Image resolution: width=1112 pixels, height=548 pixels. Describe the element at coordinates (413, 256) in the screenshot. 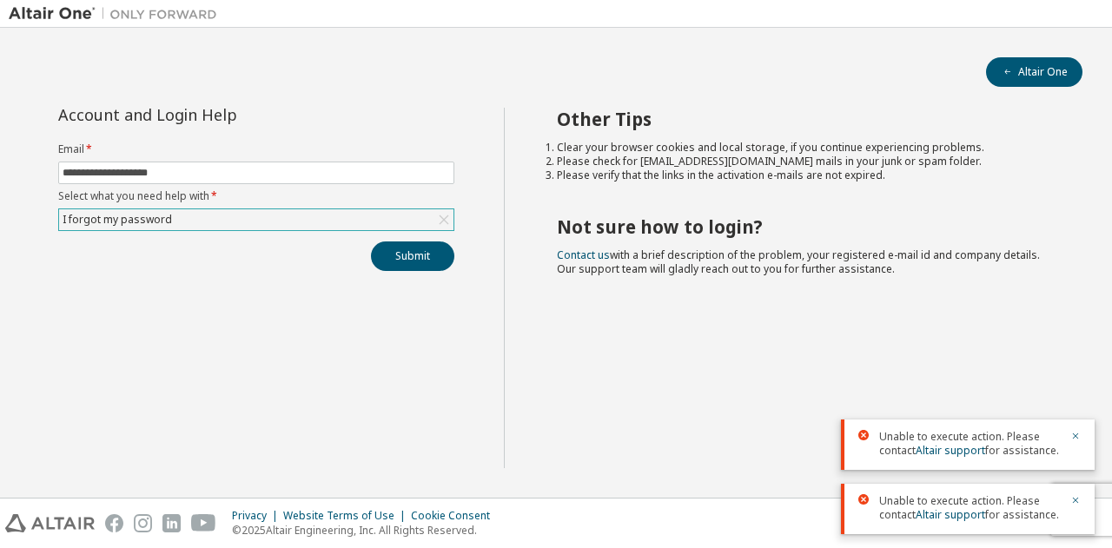

I see `button: Submit` at that location.